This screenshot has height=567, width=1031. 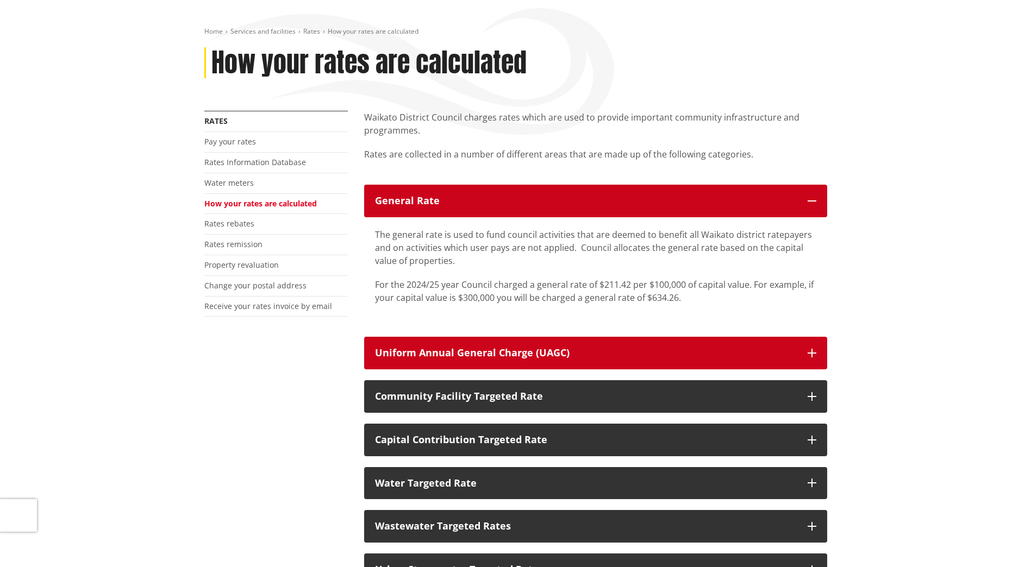 I want to click on a: Services and facilities, so click(x=263, y=31).